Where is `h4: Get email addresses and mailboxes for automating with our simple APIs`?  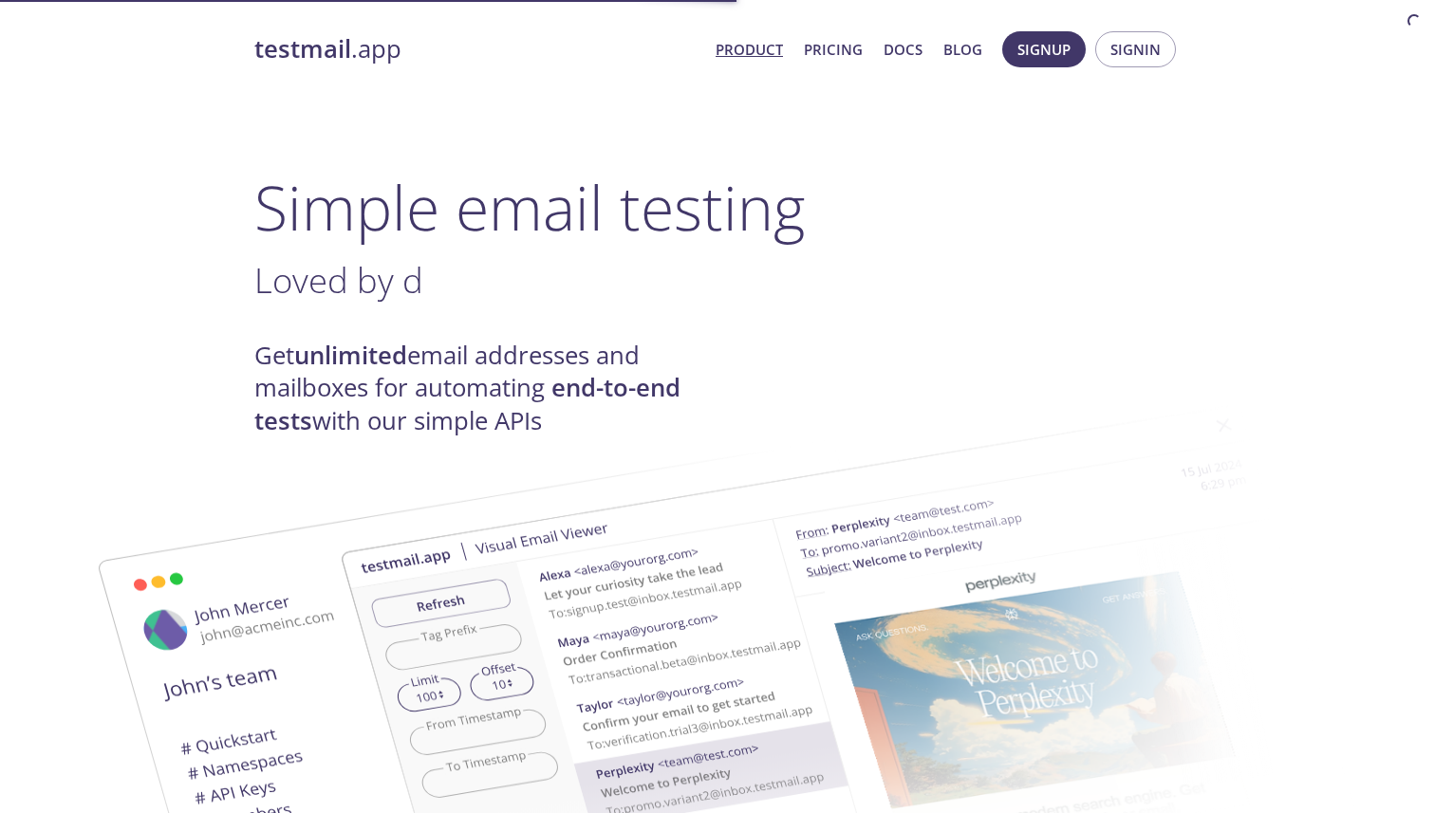
h4: Get email addresses and mailboxes for automating with our simple APIs is located at coordinates (486, 388).